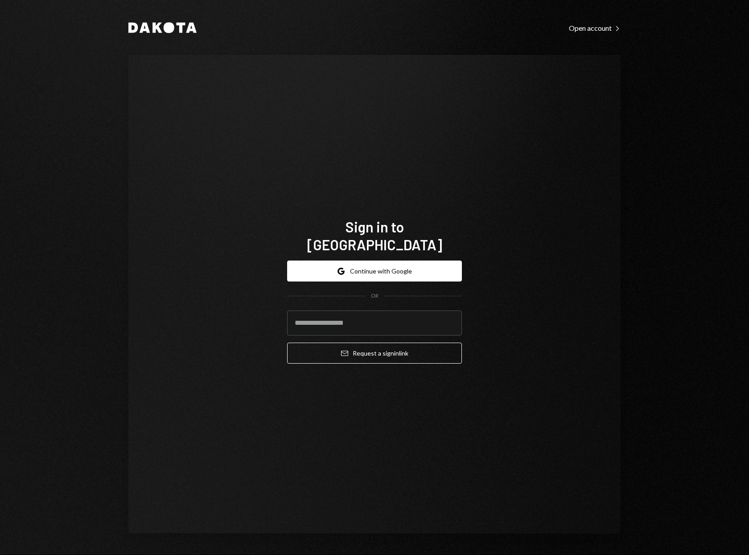 This screenshot has width=749, height=555. Describe the element at coordinates (375, 271) in the screenshot. I see `button: Continue with Google` at that location.